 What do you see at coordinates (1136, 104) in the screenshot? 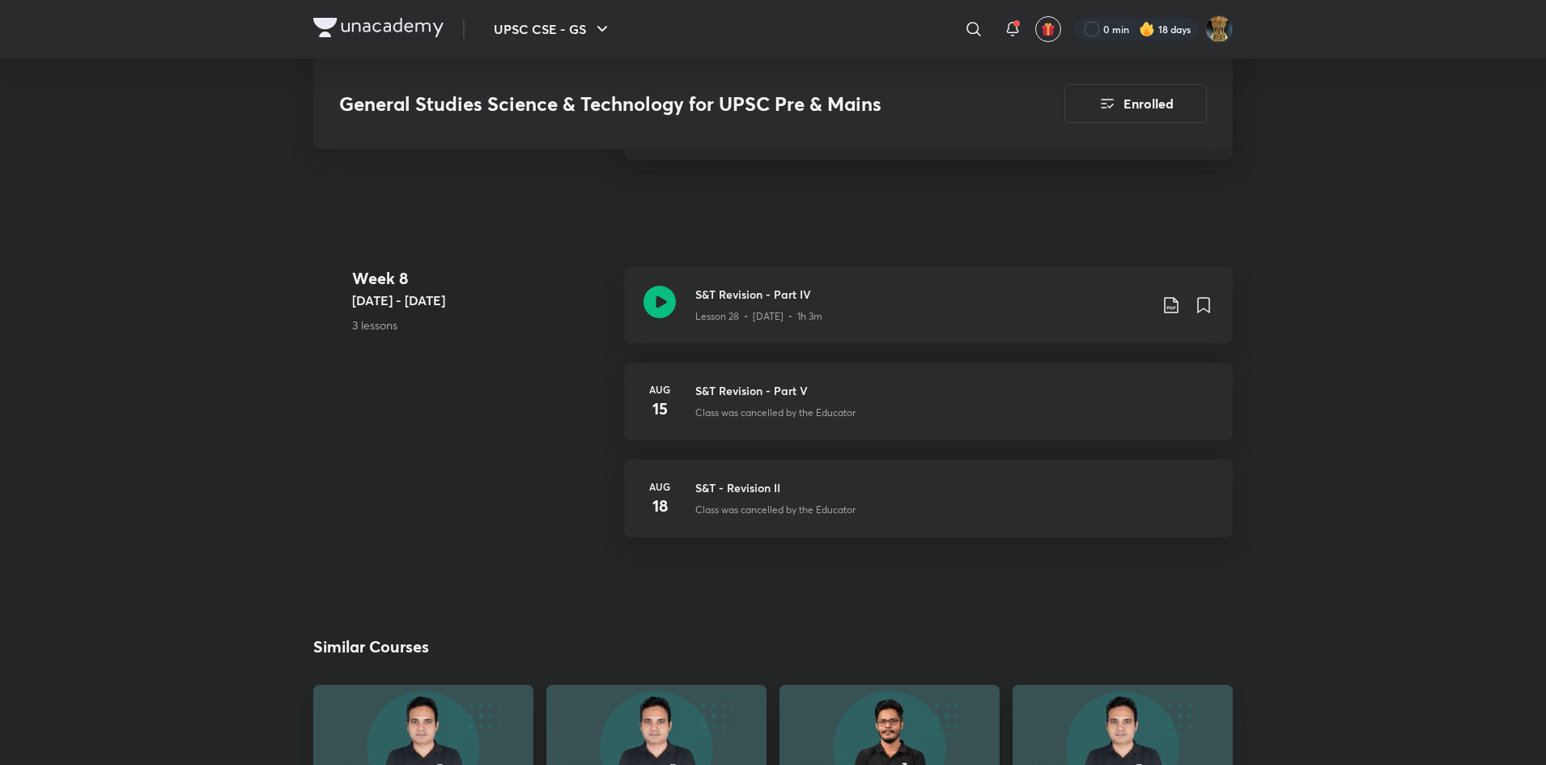
I see `button: Enrolled` at bounding box center [1136, 104].